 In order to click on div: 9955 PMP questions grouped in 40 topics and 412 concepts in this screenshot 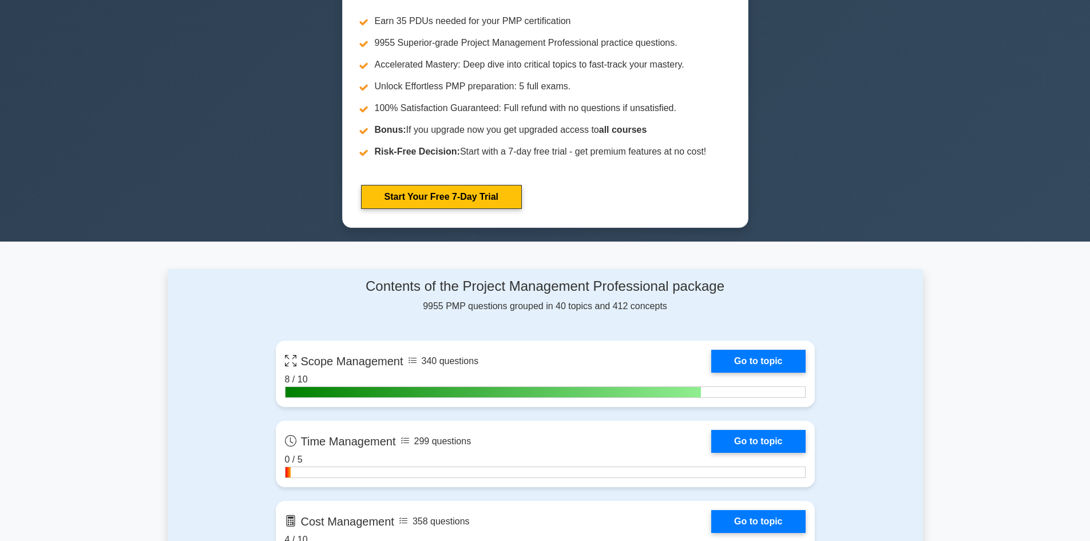, I will do `click(545, 295)`.